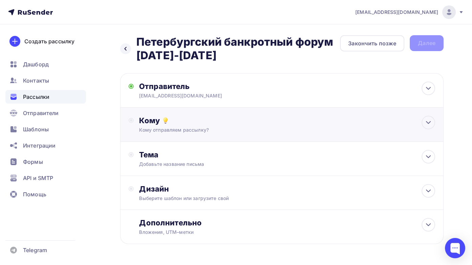 The height and width of the screenshot is (265, 472). I want to click on div: Кому, so click(287, 120).